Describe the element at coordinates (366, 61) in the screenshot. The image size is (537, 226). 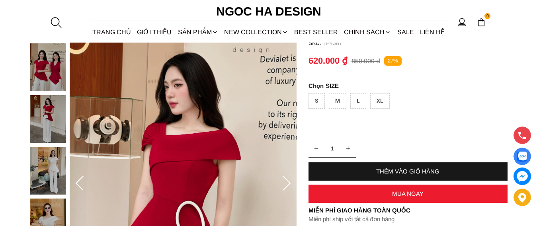
I see `p: 850.000 ₫` at that location.